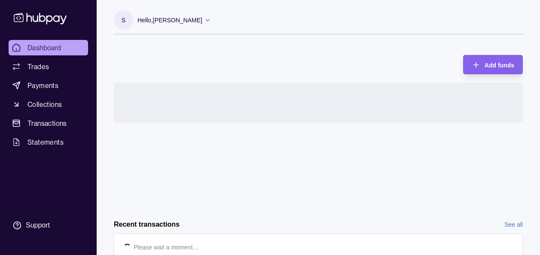 This screenshot has height=255, width=540. Describe the element at coordinates (499, 65) in the screenshot. I see `span: Add funds` at that location.